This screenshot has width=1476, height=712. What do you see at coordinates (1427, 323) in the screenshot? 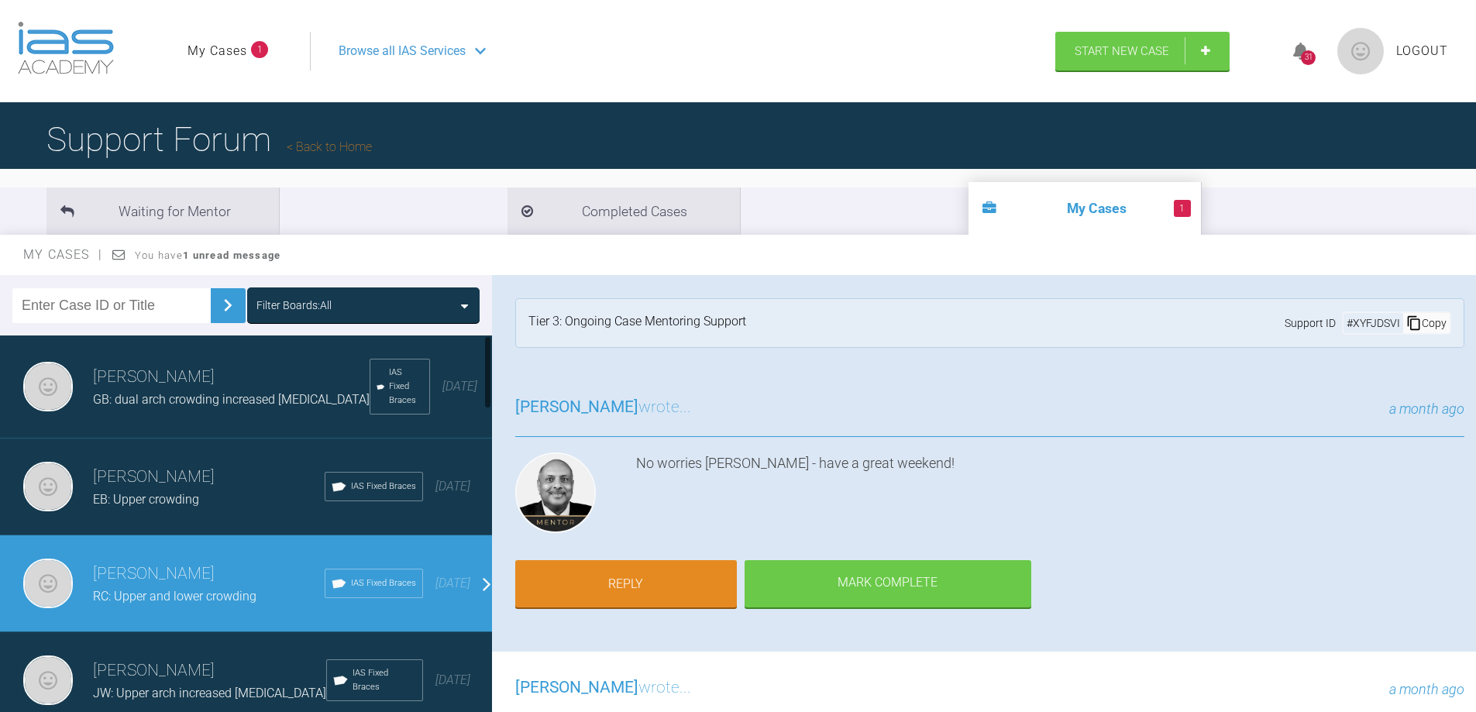
I see `div: Copy` at bounding box center [1427, 323].